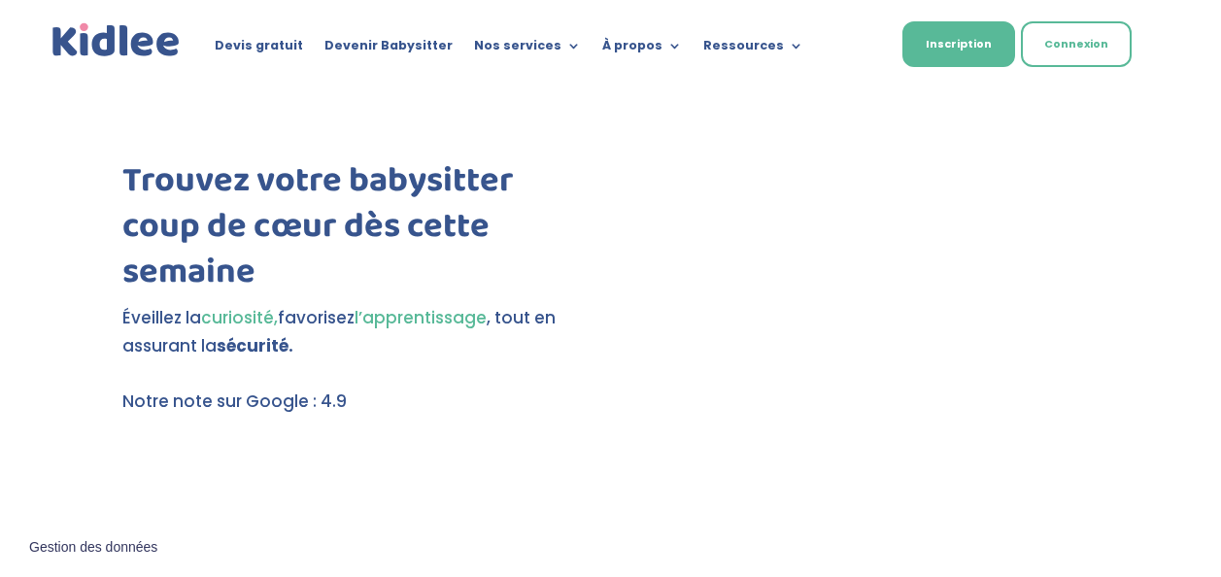  I want to click on img: weekends, so click(438, 441).